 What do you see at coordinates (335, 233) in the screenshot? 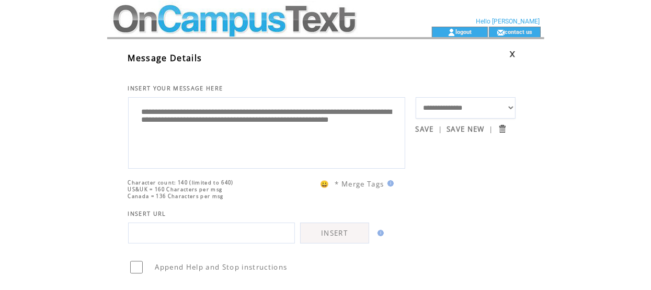
I see `a: INSERT` at bounding box center [335, 233].